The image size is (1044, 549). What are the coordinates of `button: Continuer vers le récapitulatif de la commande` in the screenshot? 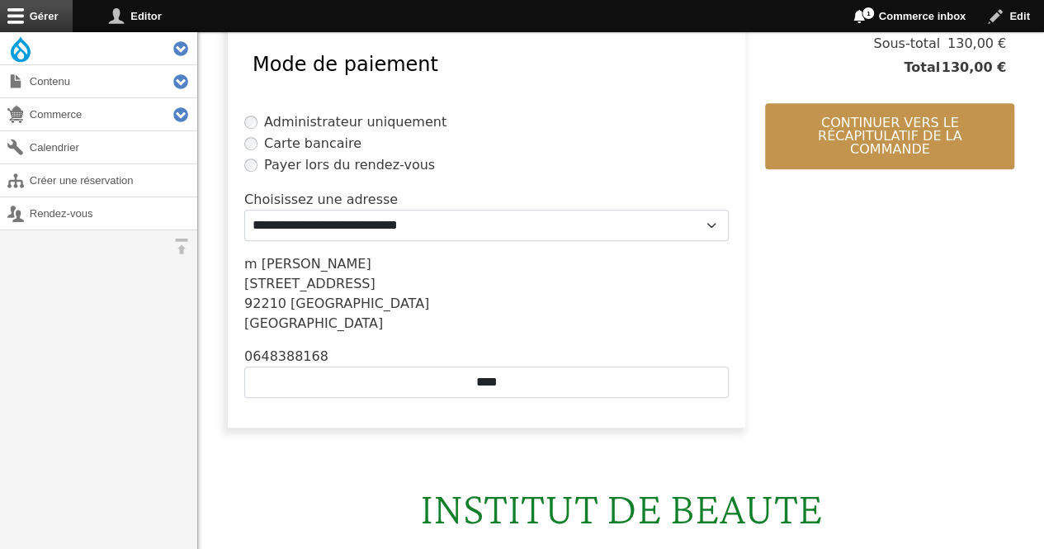 It's located at (890, 136).